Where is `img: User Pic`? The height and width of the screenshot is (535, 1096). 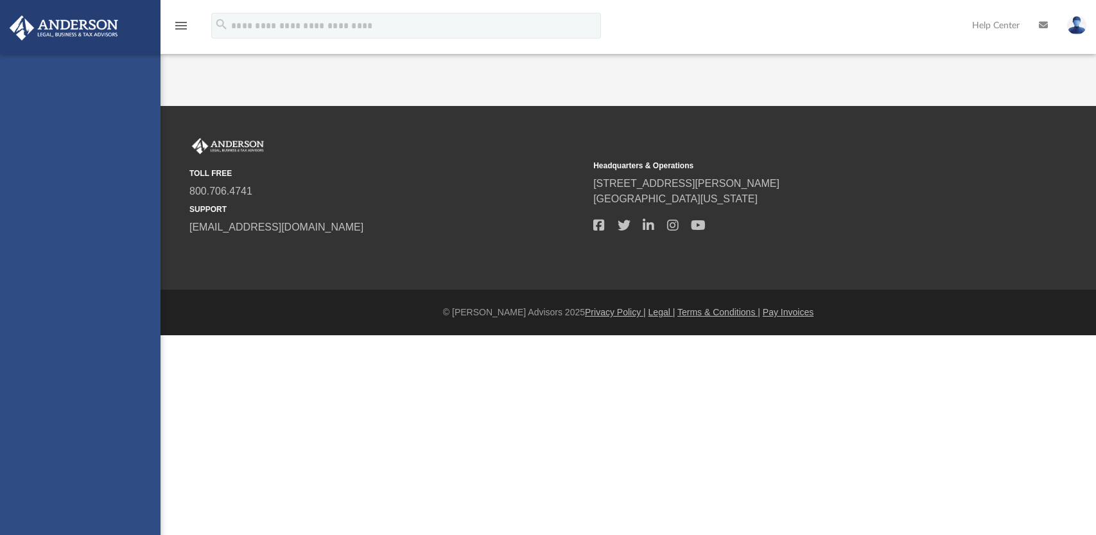 img: User Pic is located at coordinates (1077, 25).